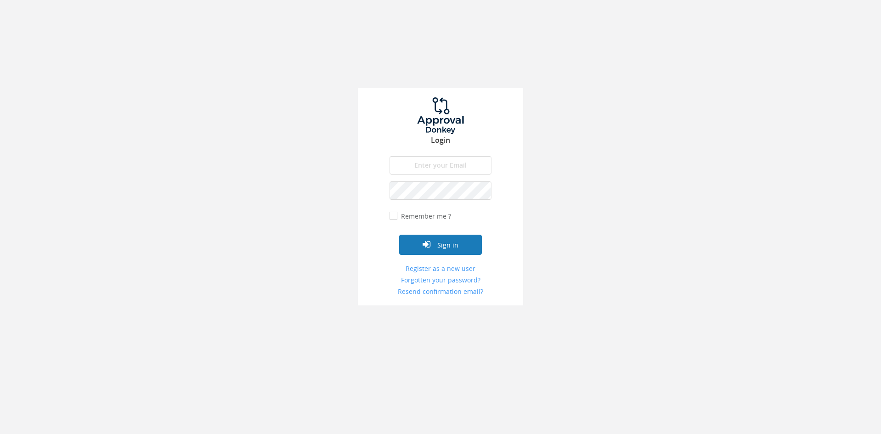  Describe the element at coordinates (425, 216) in the screenshot. I see `label: Remember me ?` at that location.